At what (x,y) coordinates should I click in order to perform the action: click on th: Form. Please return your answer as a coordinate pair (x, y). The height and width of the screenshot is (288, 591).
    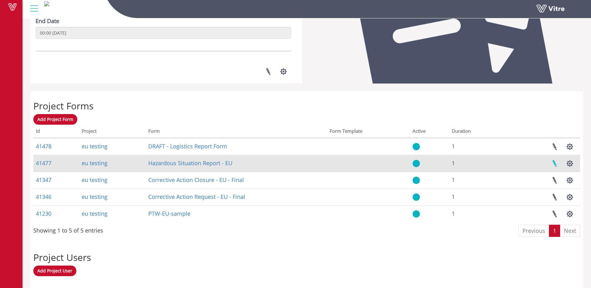
    Looking at the image, I should click on (236, 132).